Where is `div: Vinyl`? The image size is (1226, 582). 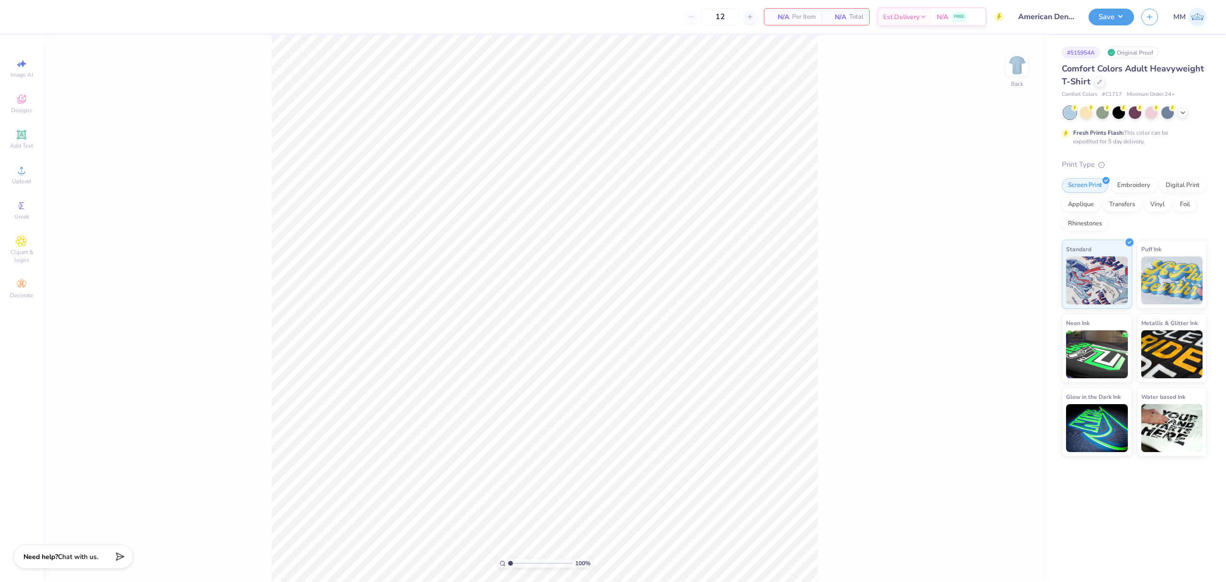
div: Vinyl is located at coordinates (1158, 205).